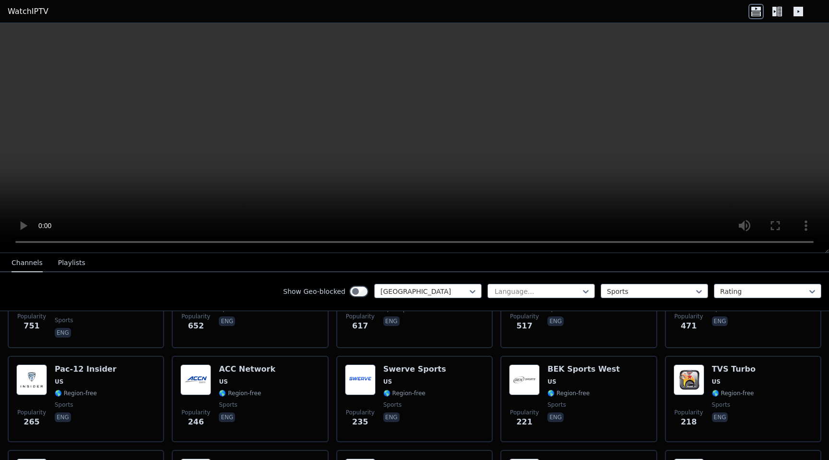 Image resolution: width=829 pixels, height=460 pixels. What do you see at coordinates (415, 369) in the screenshot?
I see `h6: Swerve Sports` at bounding box center [415, 369].